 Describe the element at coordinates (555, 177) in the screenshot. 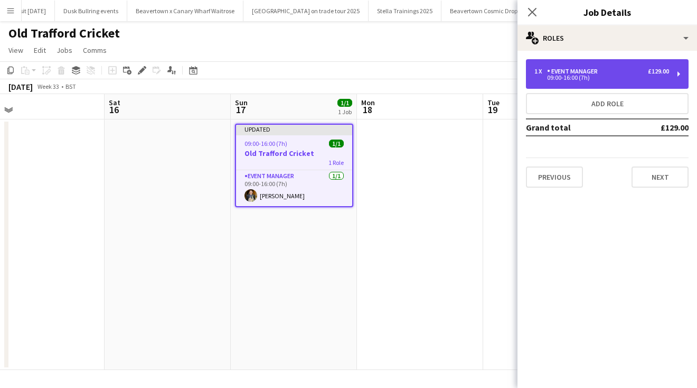

I see `button: Previous` at that location.